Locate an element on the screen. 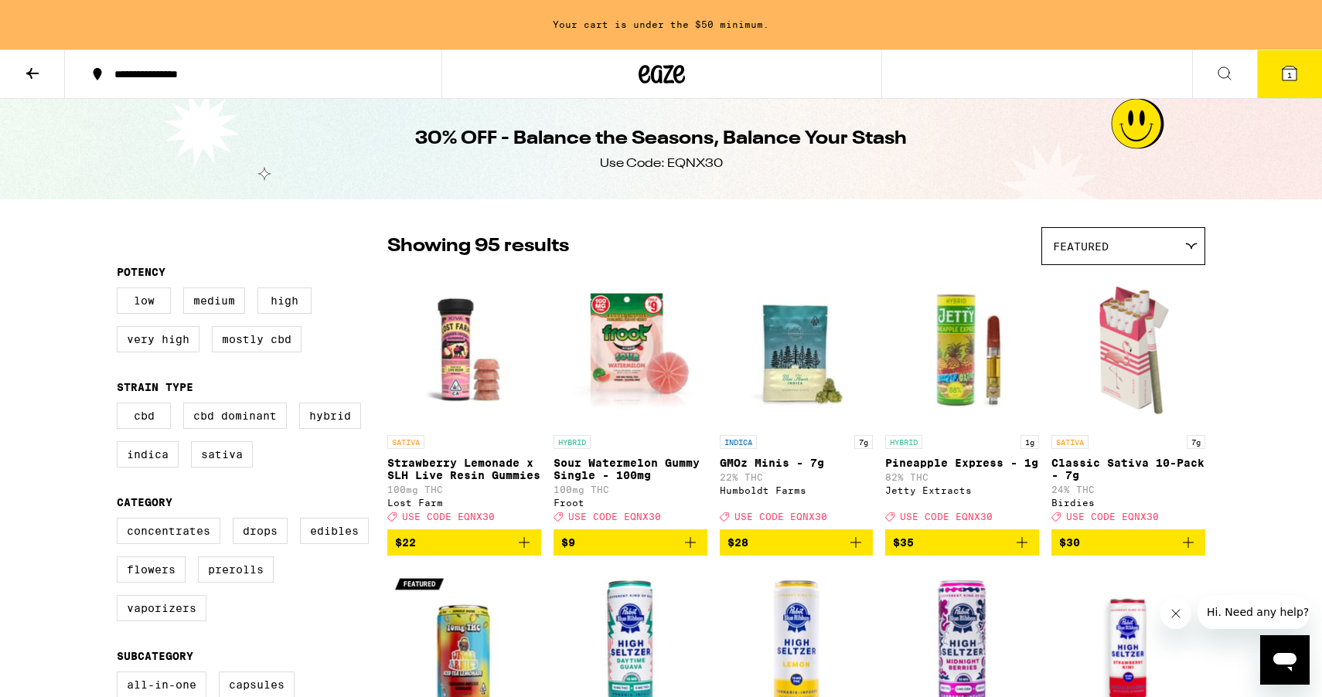 The image size is (1322, 697). div: Humboldt Farms is located at coordinates (796, 490).